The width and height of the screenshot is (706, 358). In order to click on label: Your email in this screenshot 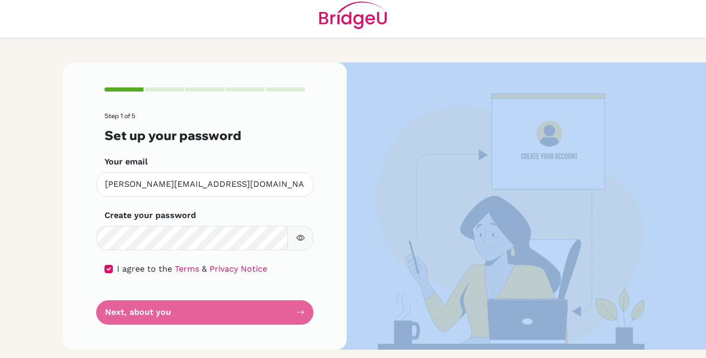, I will do `click(126, 162)`.